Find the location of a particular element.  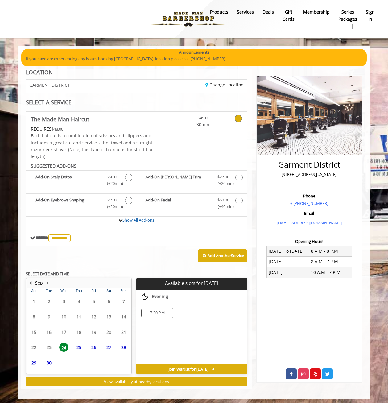

span: GARMENT DISTRICT is located at coordinates (50, 85).